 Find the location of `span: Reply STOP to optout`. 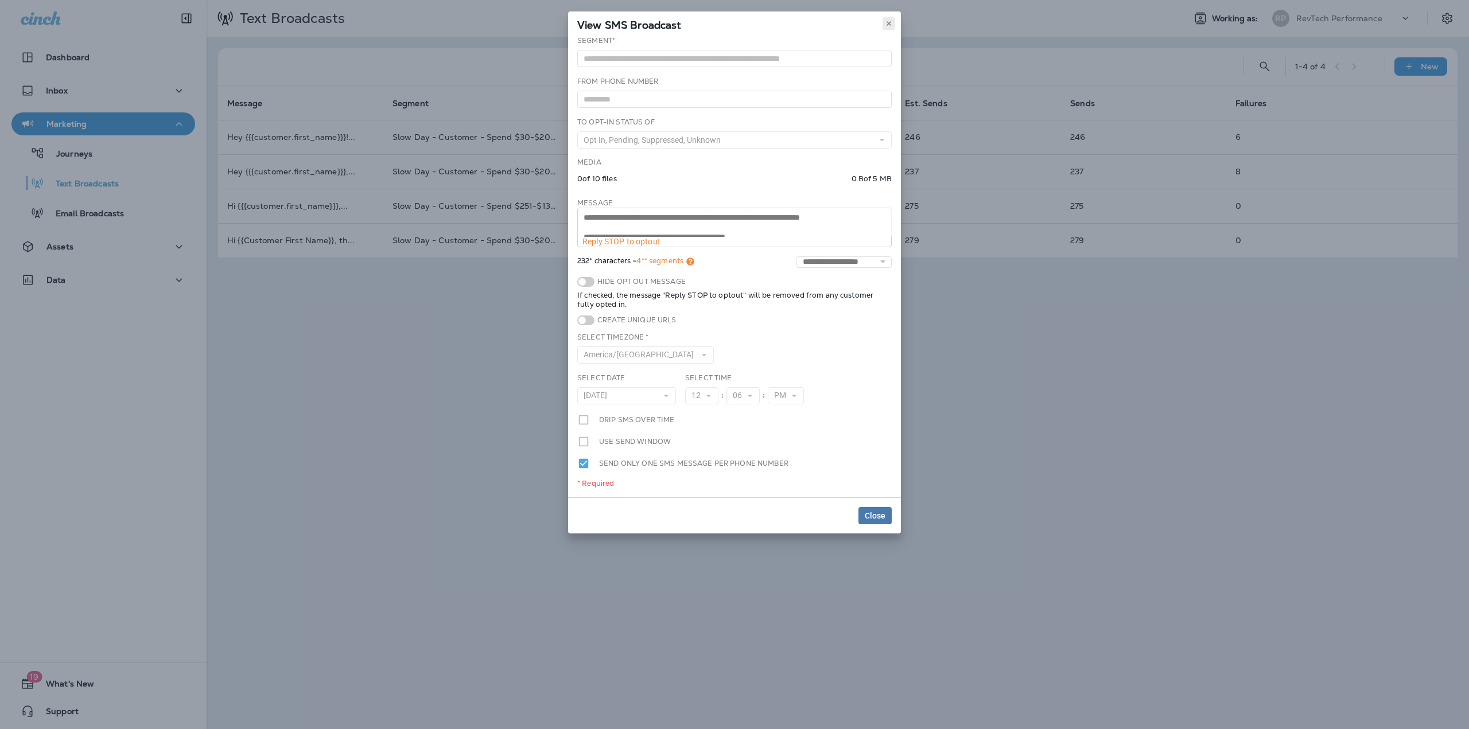

span: Reply STOP to optout is located at coordinates (621, 242).